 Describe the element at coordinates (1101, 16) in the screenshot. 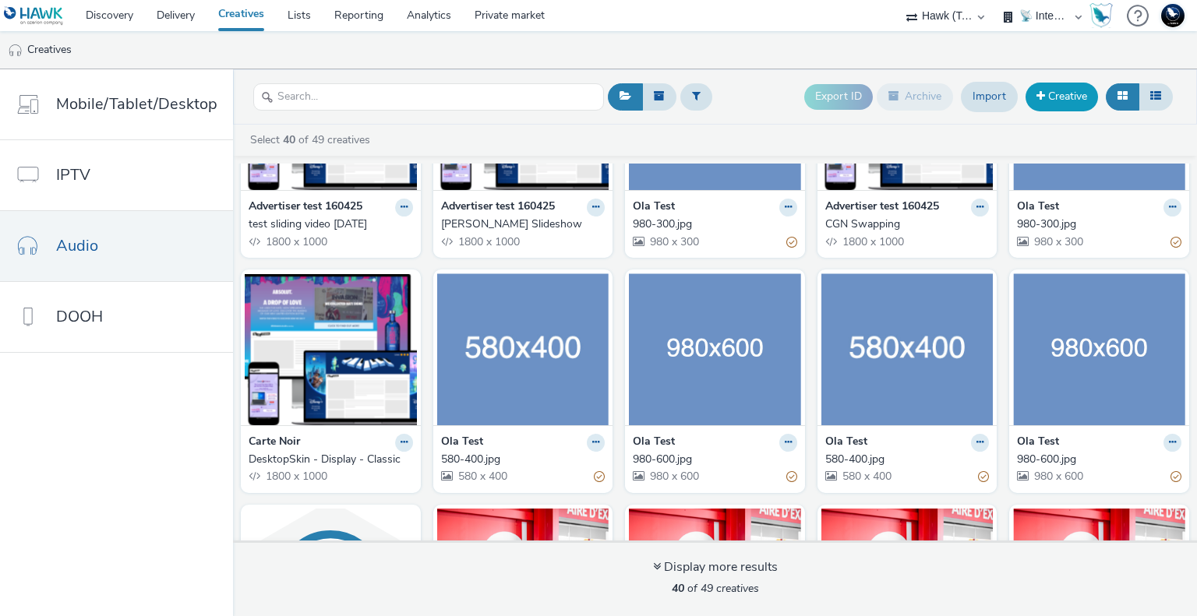

I see `div: Hawk Academy` at that location.